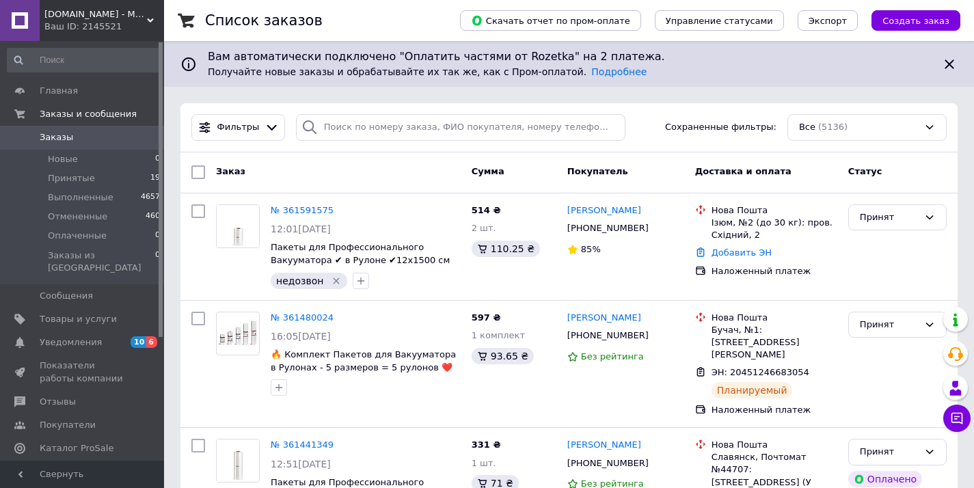  Describe the element at coordinates (302, 444) in the screenshot. I see `a: № 361441349` at that location.